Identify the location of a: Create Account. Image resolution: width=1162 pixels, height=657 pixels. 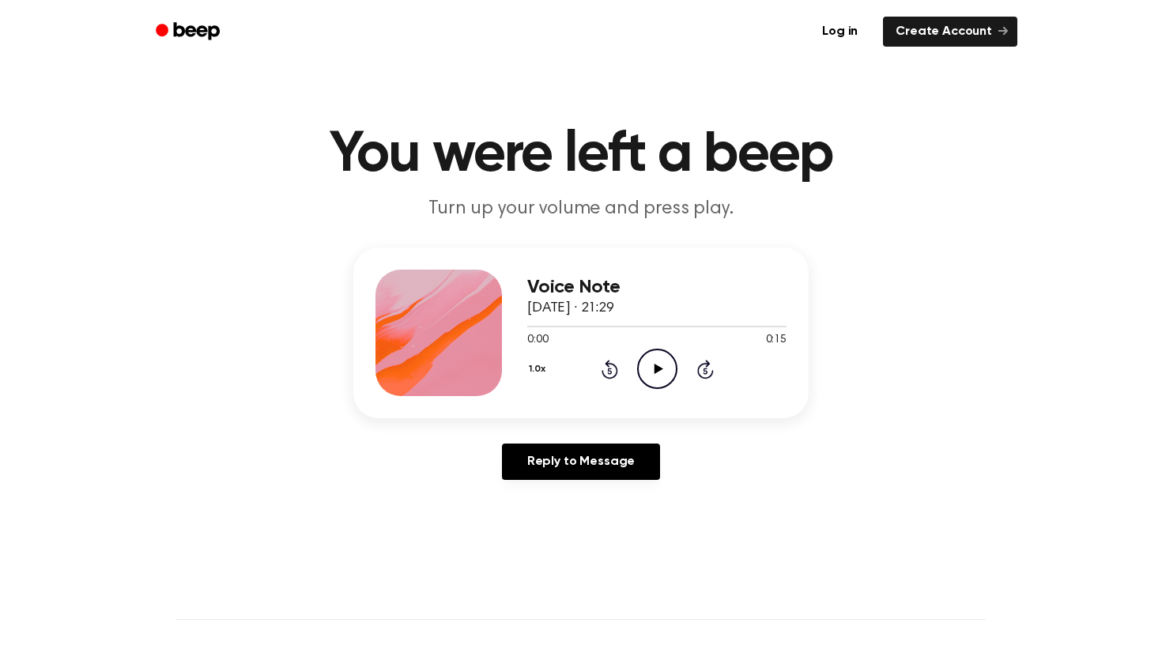
(950, 32).